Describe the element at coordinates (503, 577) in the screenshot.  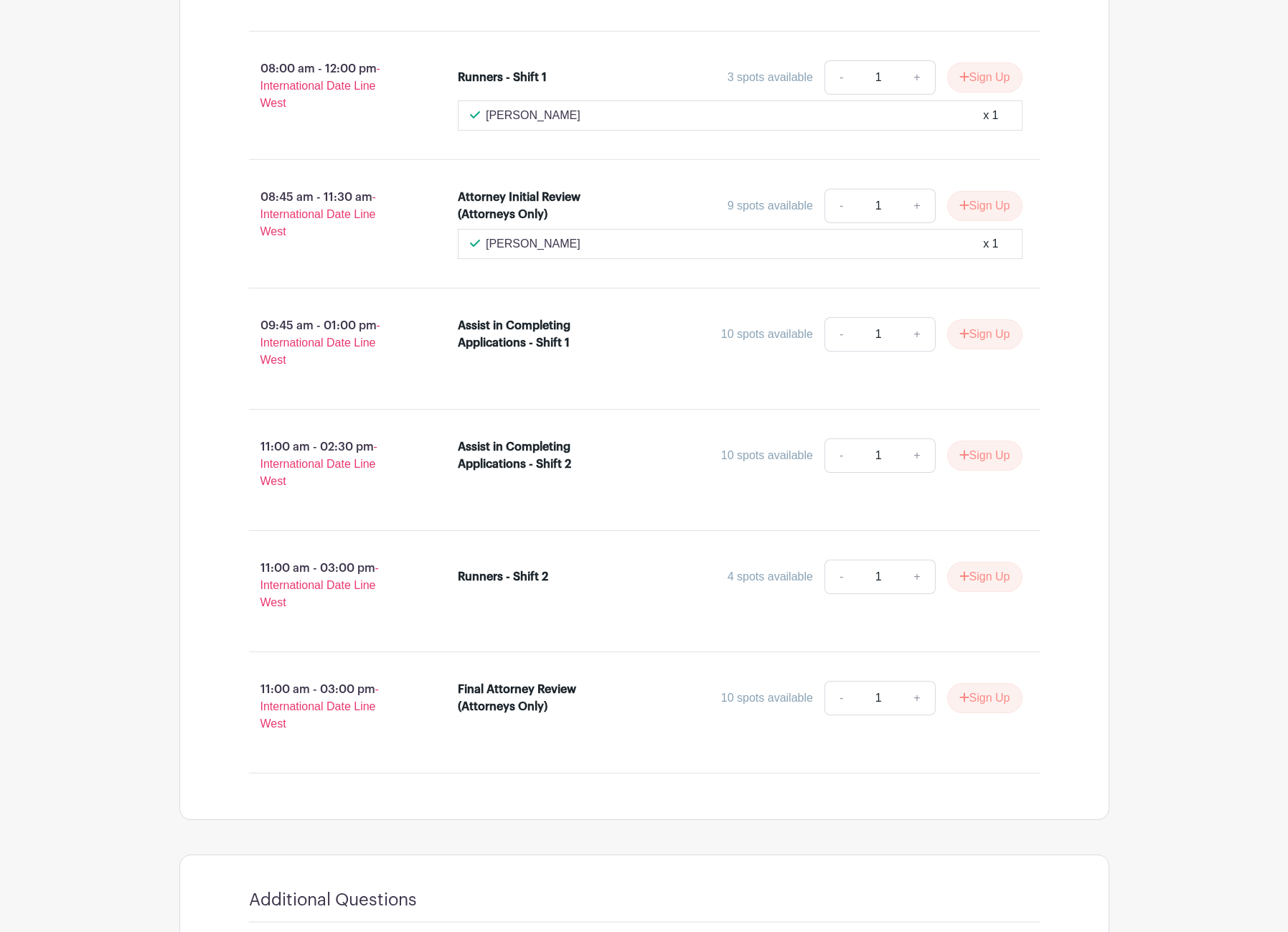
I see `div: Runners - Shift 2` at that location.